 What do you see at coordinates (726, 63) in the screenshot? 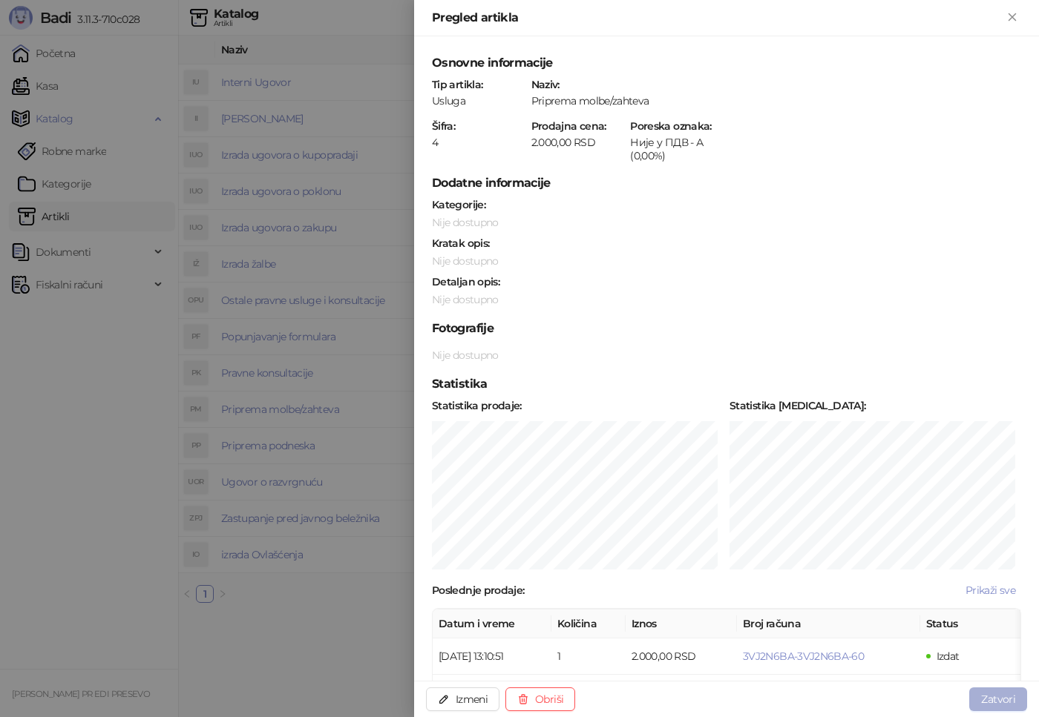
I see `h5: Osnovne informacije` at bounding box center [726, 63].